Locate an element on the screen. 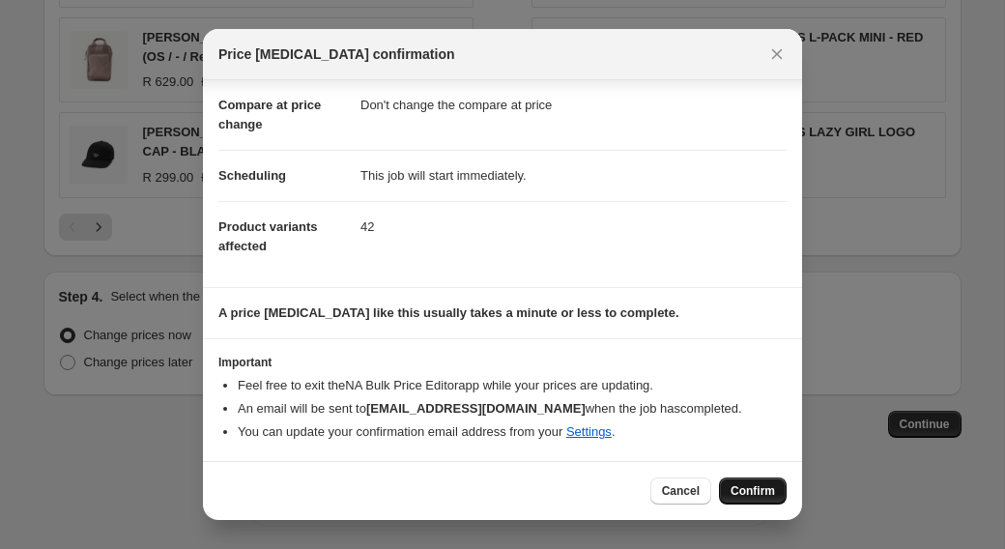 Image resolution: width=1005 pixels, height=549 pixels. button: Confirm is located at coordinates (753, 491).